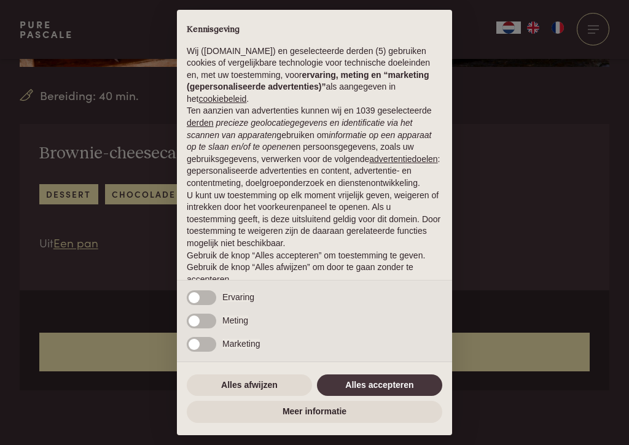  I want to click on p: U kunt uw toestemming op elk moment vrijelijk geven, weigeren of intrekken door het voorkeurenpan..., so click(314, 220).